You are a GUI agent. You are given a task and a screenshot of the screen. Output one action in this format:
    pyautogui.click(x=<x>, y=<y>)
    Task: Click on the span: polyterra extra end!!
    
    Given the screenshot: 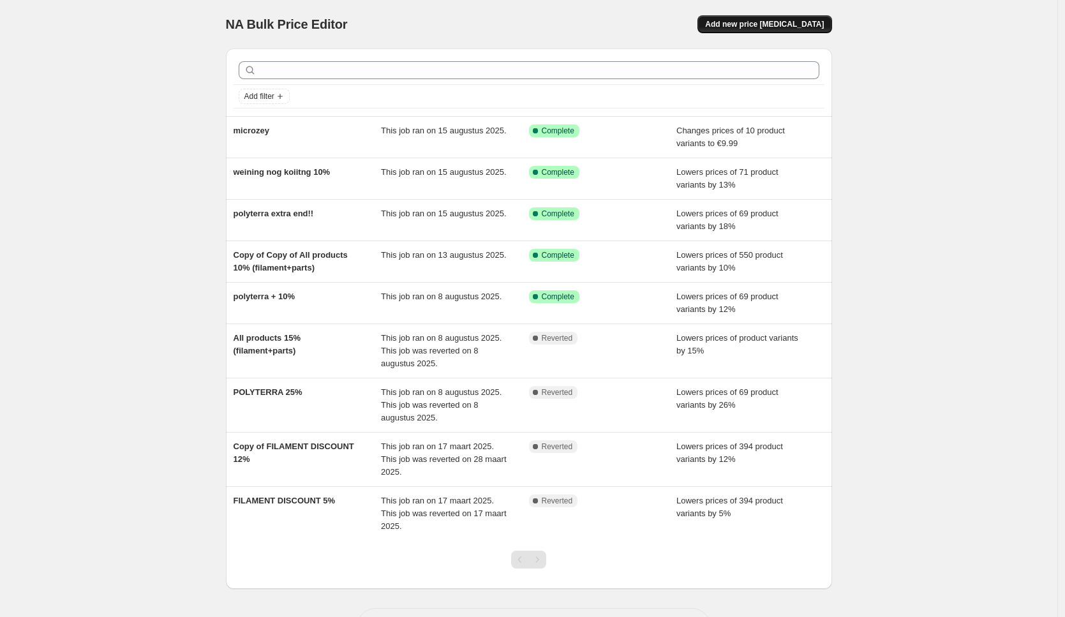 What is the action you would take?
    pyautogui.click(x=274, y=213)
    